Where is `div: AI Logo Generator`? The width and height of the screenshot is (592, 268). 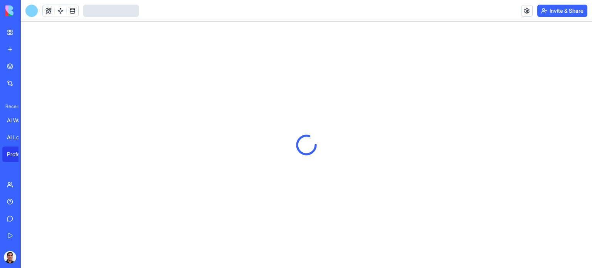
div: AI Logo Generator is located at coordinates (18, 137).